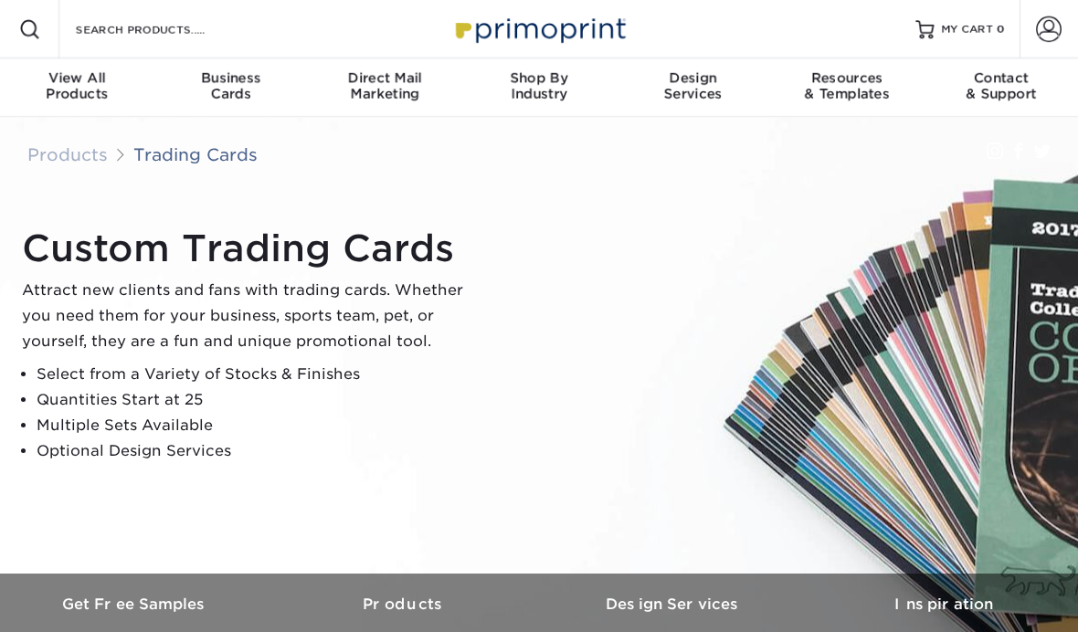 The width and height of the screenshot is (1078, 632). What do you see at coordinates (68, 154) in the screenshot?
I see `a: Products` at bounding box center [68, 154].